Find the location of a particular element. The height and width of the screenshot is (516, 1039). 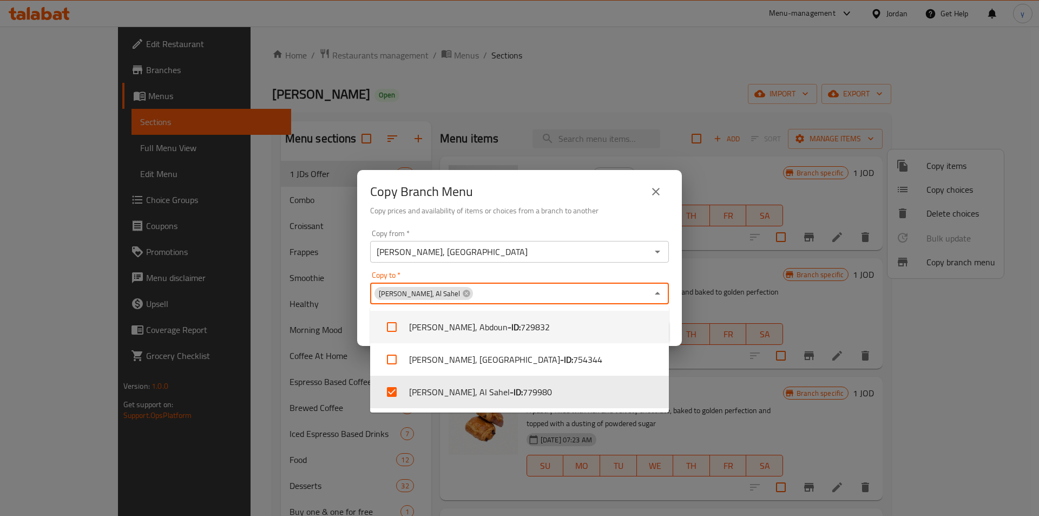

h6: Copy prices and availability of items or choices from a branch to another is located at coordinates (520, 211).